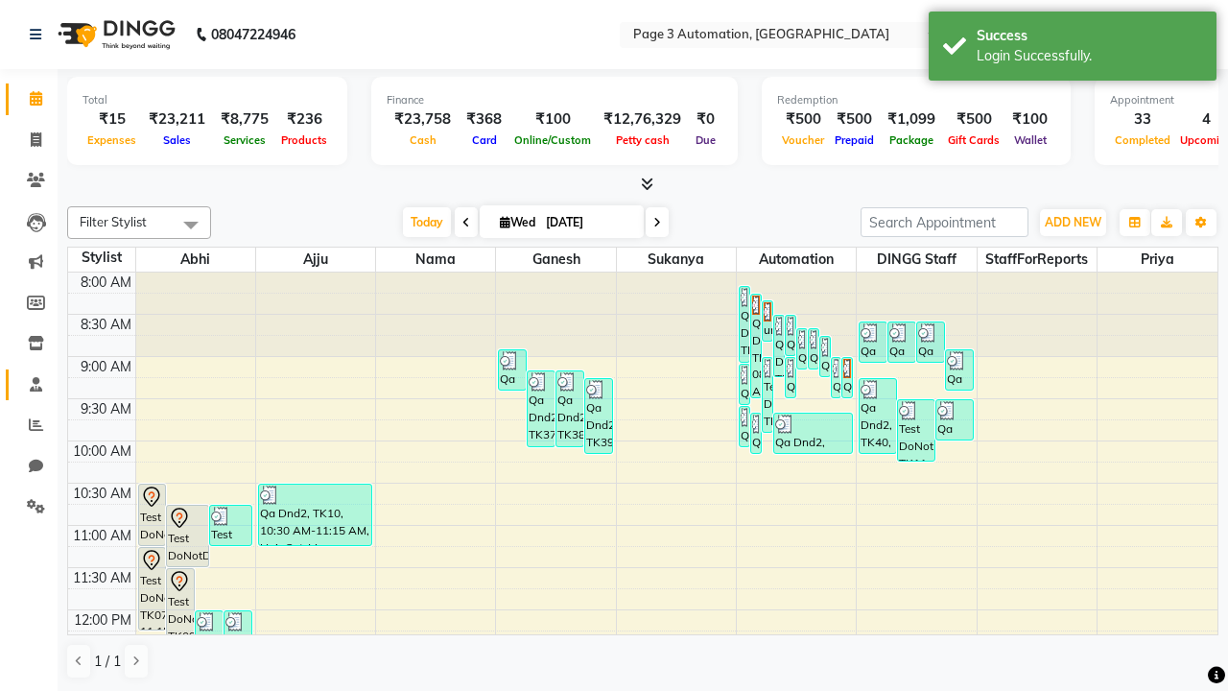 Image resolution: width=1228 pixels, height=691 pixels. I want to click on div: Test DoNotDelete, TK11, 09:30 AM-10:15 AM, Hair Cut-Men, so click(916, 430).